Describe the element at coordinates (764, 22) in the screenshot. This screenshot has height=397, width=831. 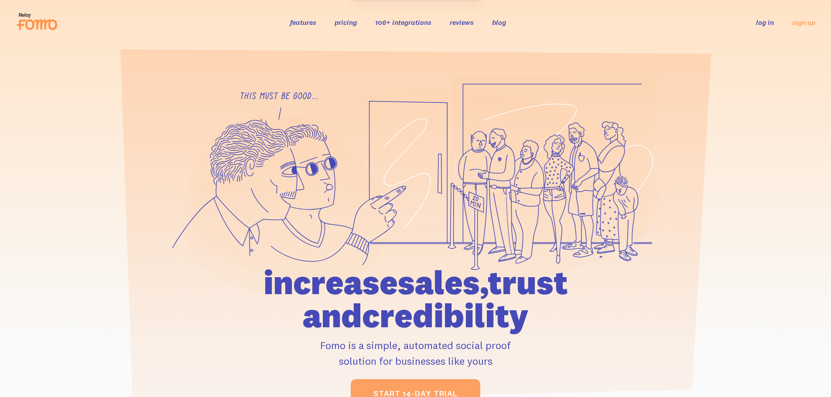
I see `a: log in` at that location.